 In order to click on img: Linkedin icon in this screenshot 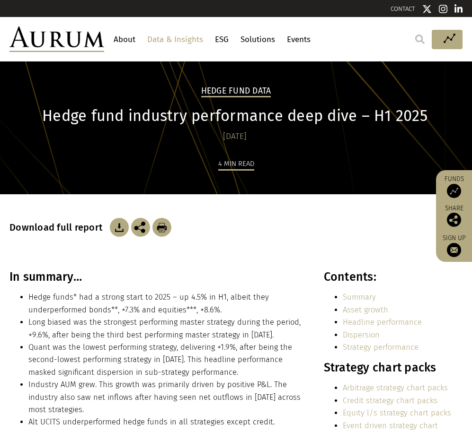, I will do `click(458, 9)`.